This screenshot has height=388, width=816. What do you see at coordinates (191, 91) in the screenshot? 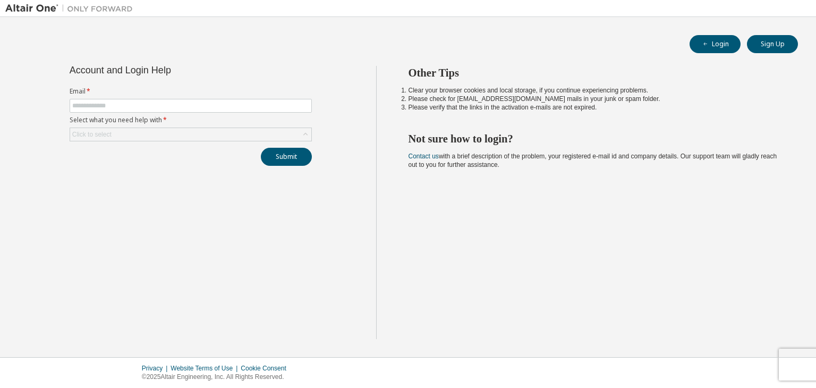
I see `label: Email` at bounding box center [191, 91].